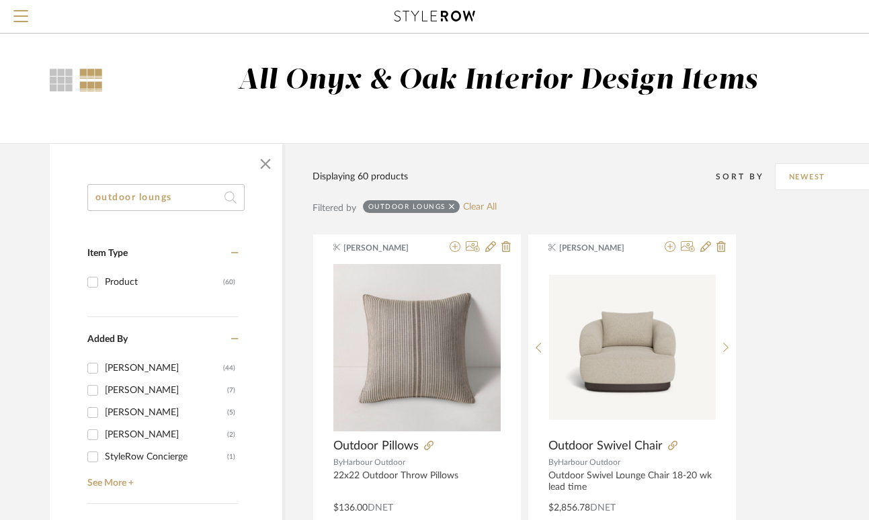 The width and height of the screenshot is (869, 520). Describe the element at coordinates (632, 347) in the screenshot. I see `img: Outdoor Swivel Chair` at that location.